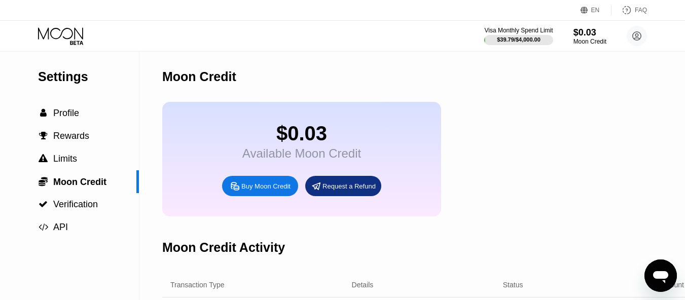  Describe the element at coordinates (363, 285) in the screenshot. I see `div: Details` at that location.